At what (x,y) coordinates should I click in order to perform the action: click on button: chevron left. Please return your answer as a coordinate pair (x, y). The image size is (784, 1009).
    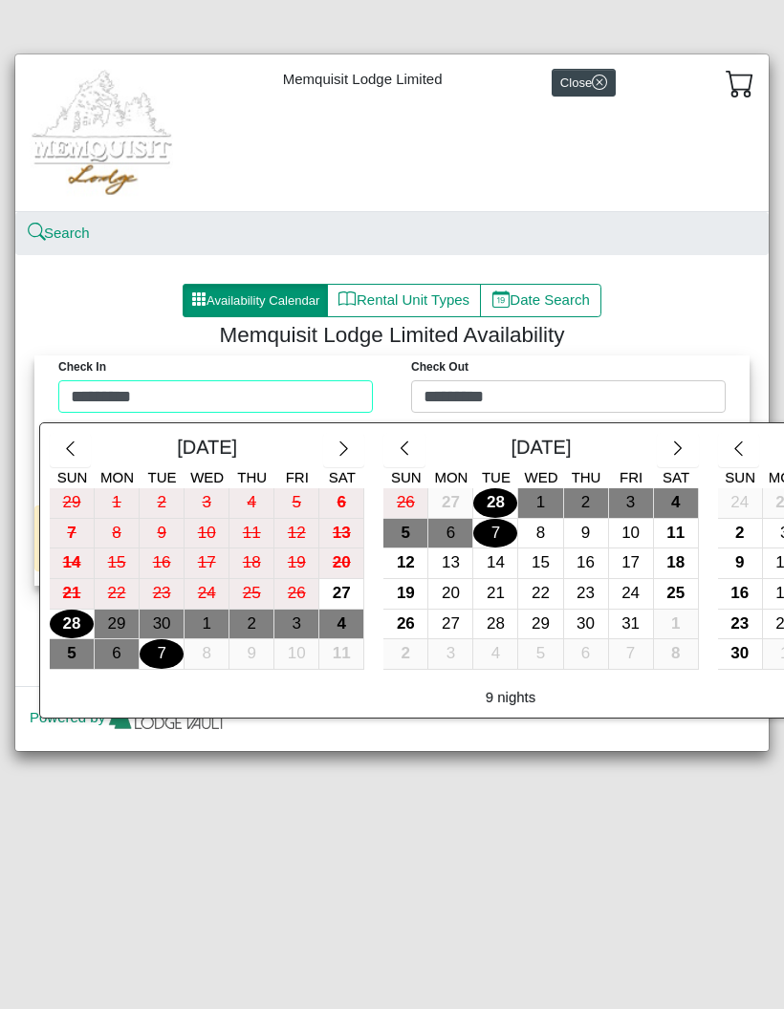
    Looking at the image, I should click on (738, 450).